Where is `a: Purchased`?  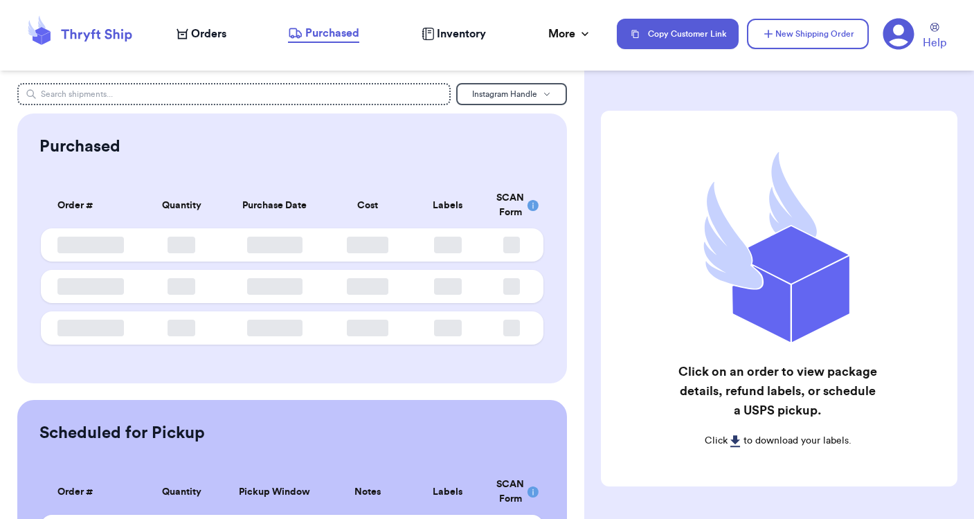
a: Purchased is located at coordinates (323, 34).